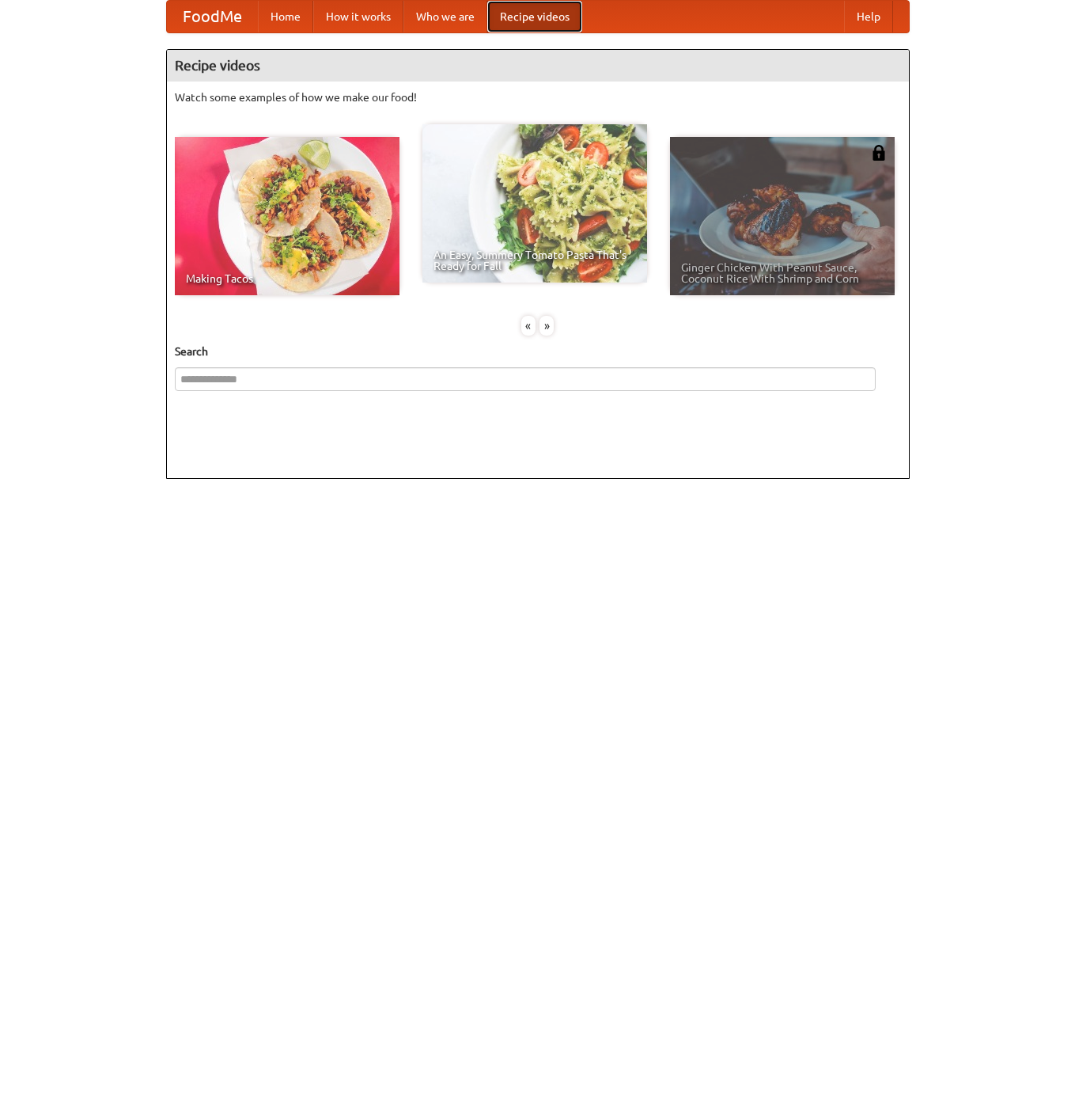 The width and height of the screenshot is (1075, 1120). I want to click on p: Watch some examples of how we make our food!, so click(538, 97).